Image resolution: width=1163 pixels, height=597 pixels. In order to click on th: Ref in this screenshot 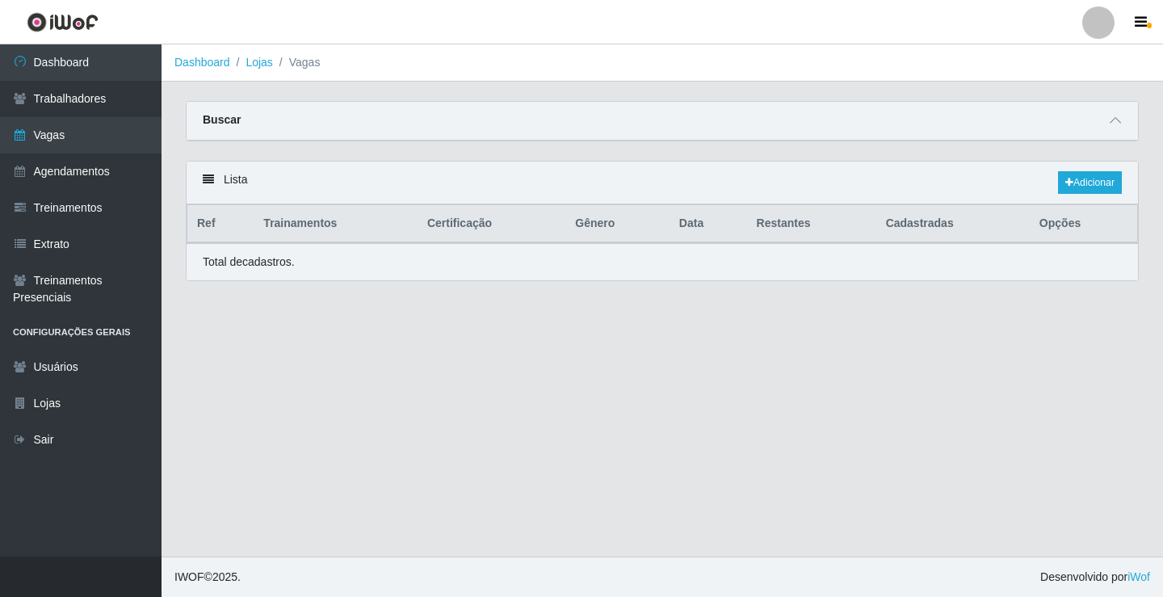, I will do `click(220, 224)`.